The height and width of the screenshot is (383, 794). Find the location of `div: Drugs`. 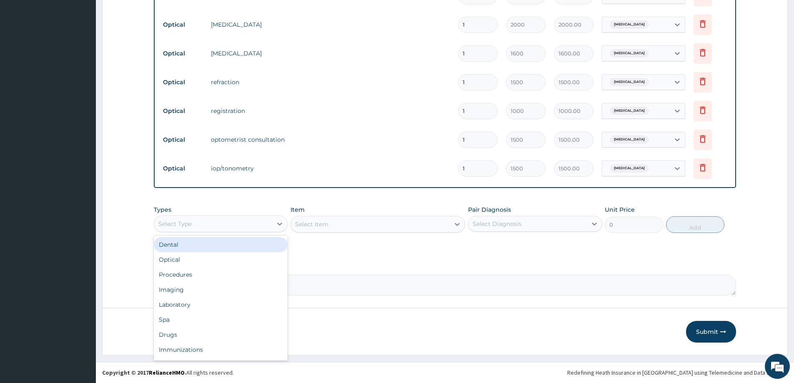

div: Drugs is located at coordinates (220, 335).